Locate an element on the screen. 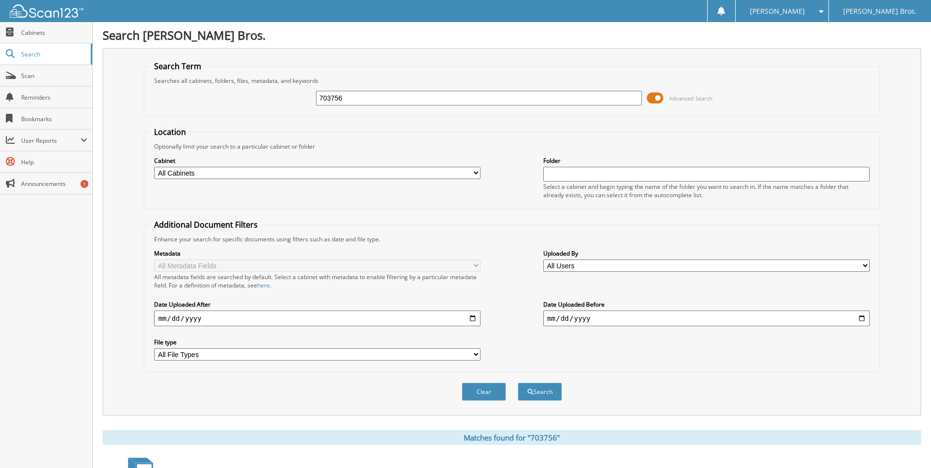  label: Cabinet is located at coordinates (317, 160).